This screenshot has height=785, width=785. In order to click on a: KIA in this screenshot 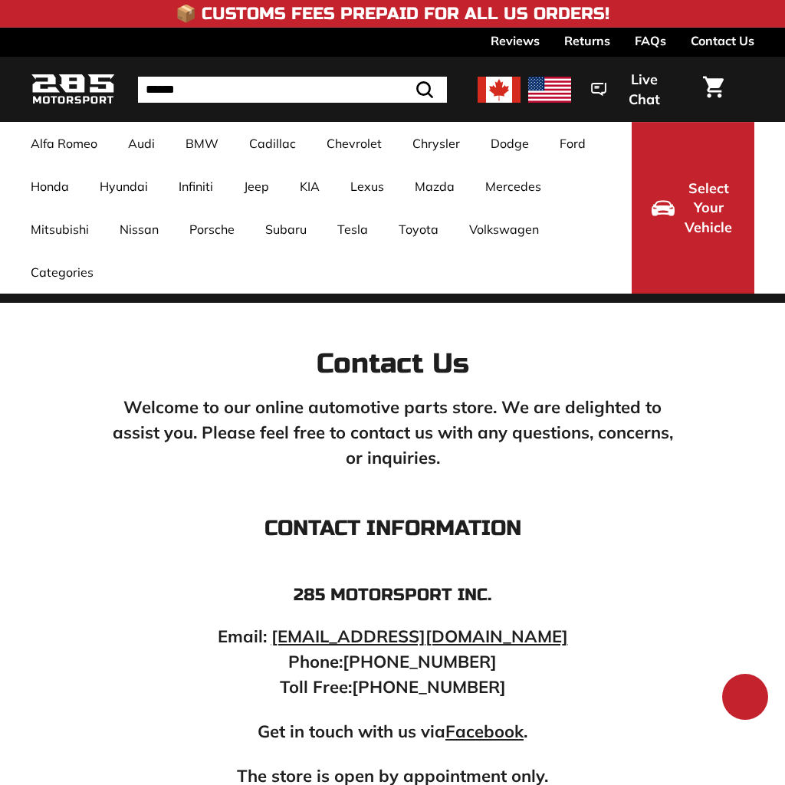, I will do `click(310, 186)`.